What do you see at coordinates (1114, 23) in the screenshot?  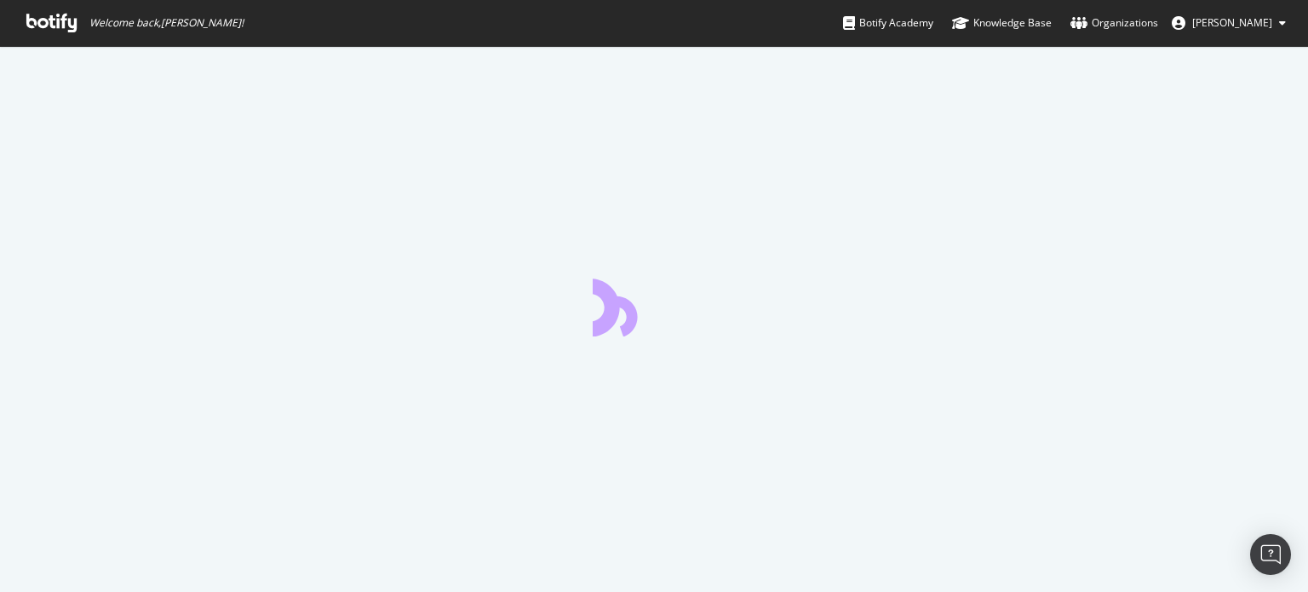 I see `div: Organizations` at bounding box center [1114, 23].